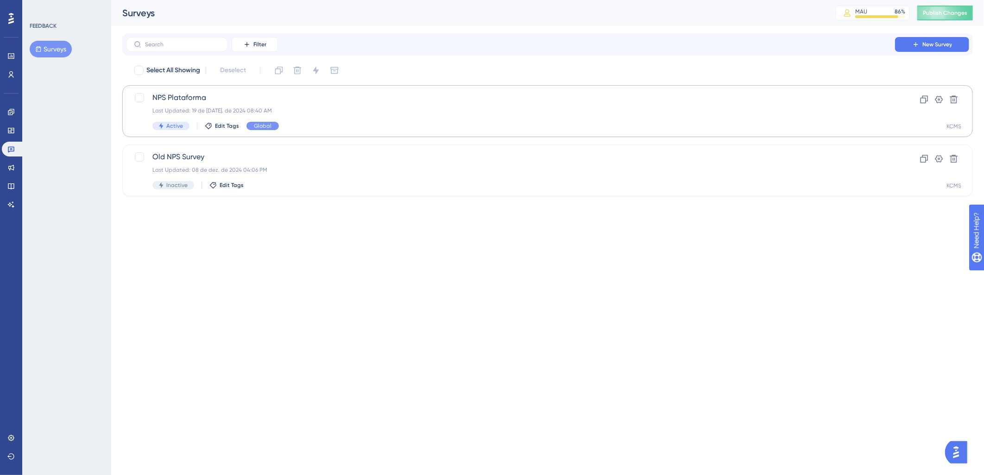  Describe the element at coordinates (40, 8) in the screenshot. I see `span: Need Help?` at that location.